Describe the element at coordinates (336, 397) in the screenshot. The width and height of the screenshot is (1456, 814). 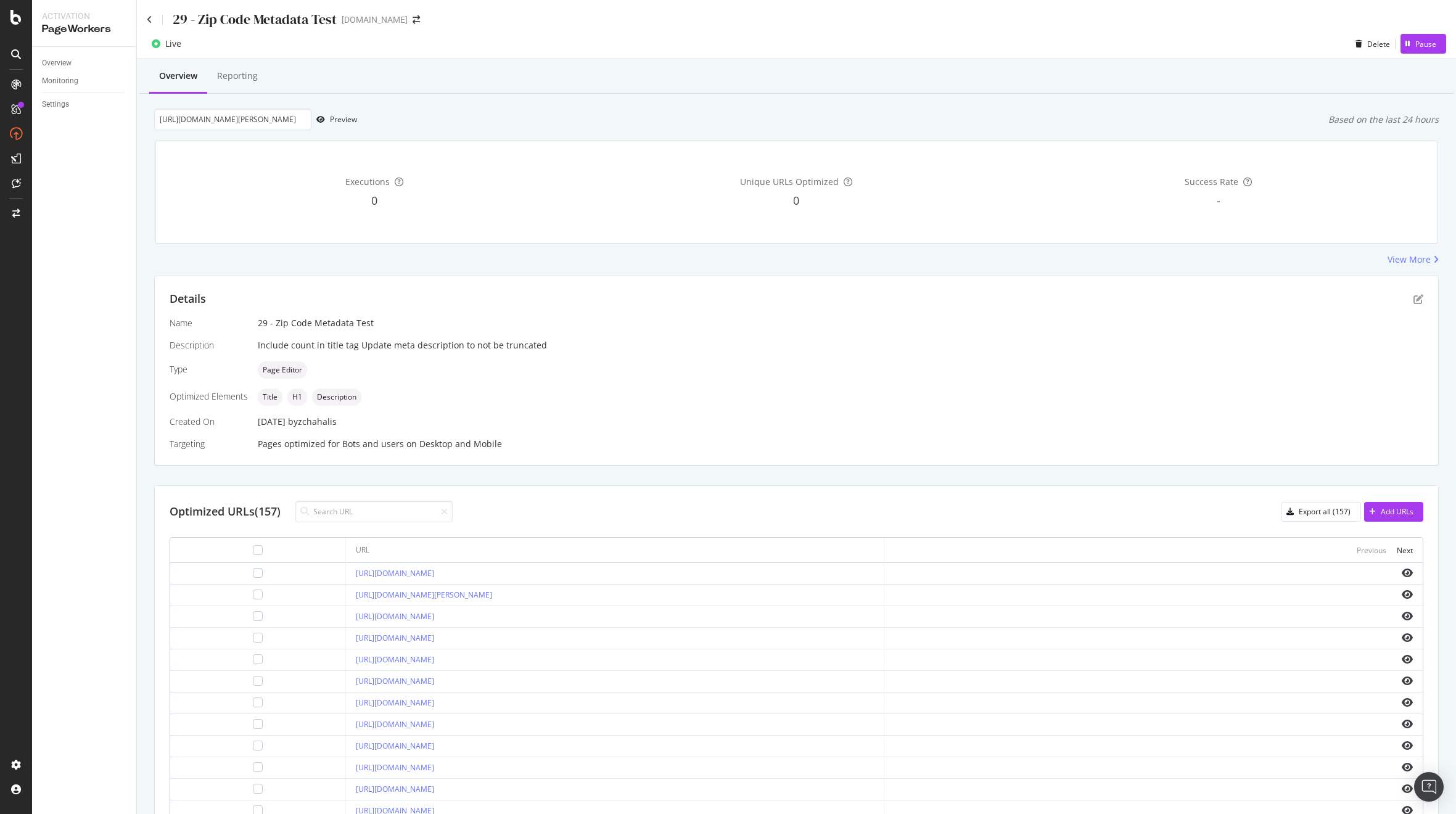
I see `span: Description` at that location.